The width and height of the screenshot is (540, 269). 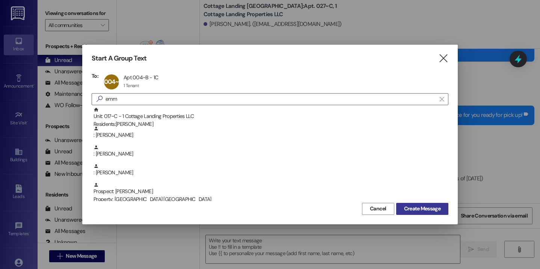 What do you see at coordinates (141, 77) in the screenshot?
I see `div: Apt 004~B - 1C` at bounding box center [141, 77].